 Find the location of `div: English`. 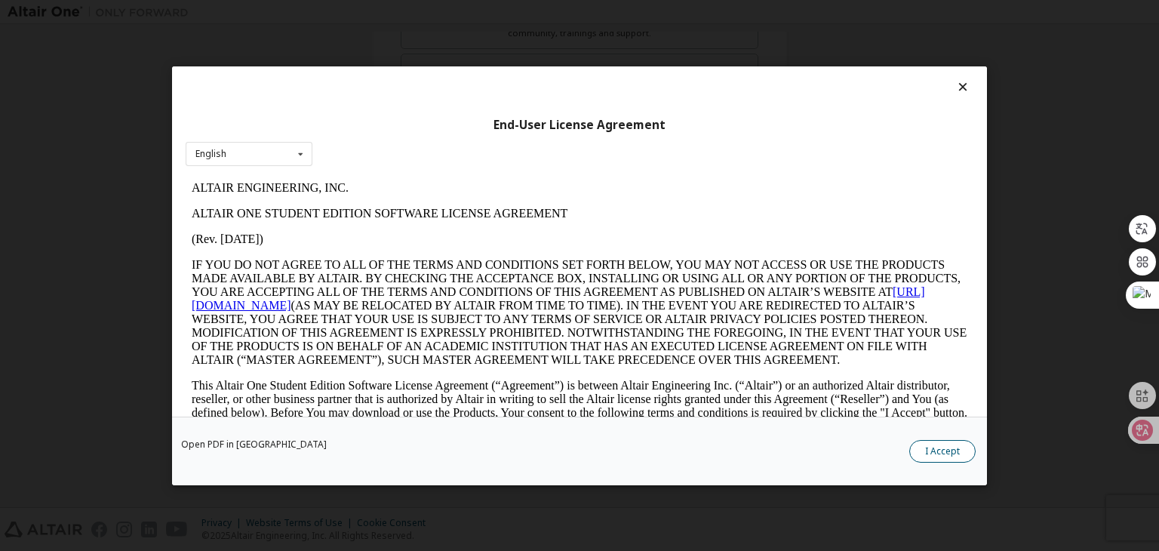

div: English is located at coordinates (211, 154).